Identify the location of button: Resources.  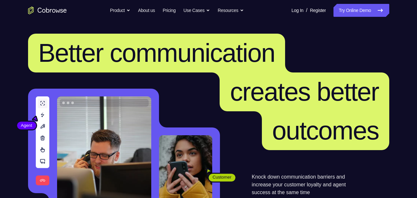
(231, 10).